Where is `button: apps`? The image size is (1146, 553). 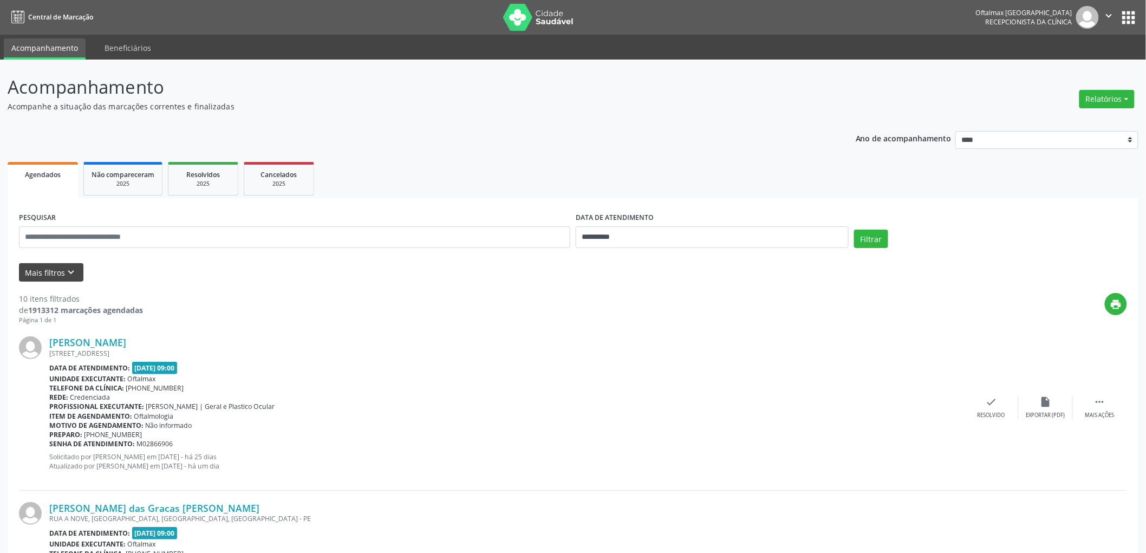 button: apps is located at coordinates (1128, 17).